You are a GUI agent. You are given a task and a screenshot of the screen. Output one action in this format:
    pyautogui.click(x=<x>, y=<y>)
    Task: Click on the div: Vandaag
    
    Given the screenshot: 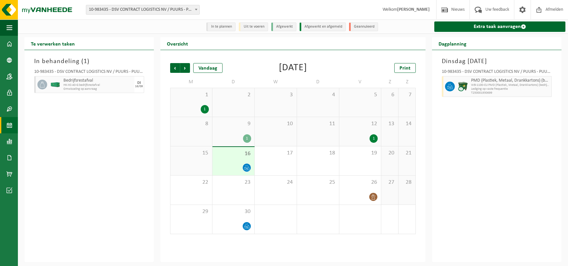 What is the action you would take?
    pyautogui.click(x=208, y=68)
    